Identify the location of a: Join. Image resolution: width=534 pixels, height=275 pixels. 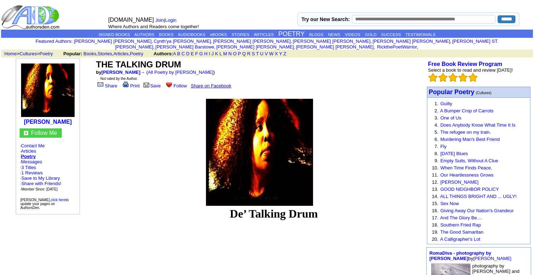
(159, 20).